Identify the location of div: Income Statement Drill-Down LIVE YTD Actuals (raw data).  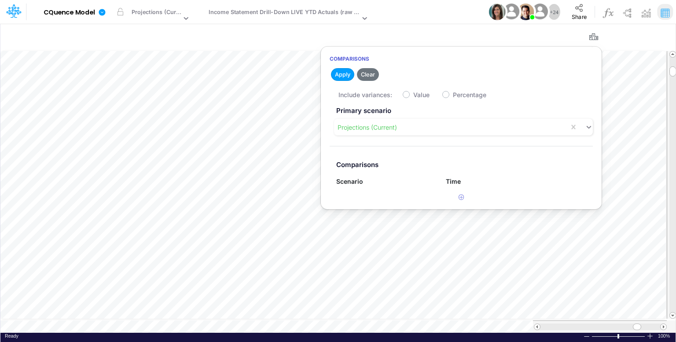
(284, 13).